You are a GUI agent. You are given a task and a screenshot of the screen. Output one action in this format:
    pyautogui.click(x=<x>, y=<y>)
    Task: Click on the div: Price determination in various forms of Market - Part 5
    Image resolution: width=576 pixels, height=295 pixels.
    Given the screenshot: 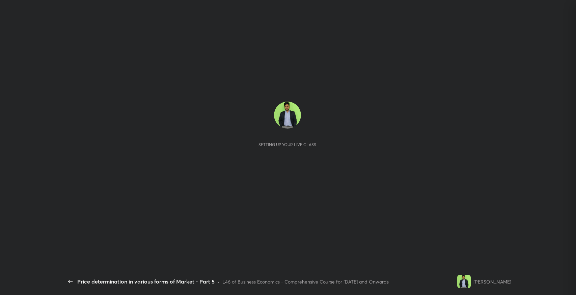 What is the action you would take?
    pyautogui.click(x=146, y=281)
    